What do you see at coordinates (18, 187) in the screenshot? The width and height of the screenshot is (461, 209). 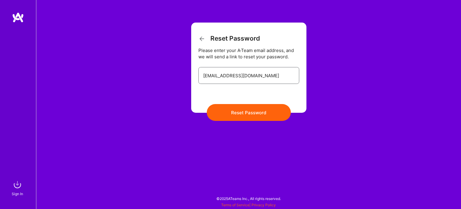 I see `a: sign inSign In` at bounding box center [18, 187].